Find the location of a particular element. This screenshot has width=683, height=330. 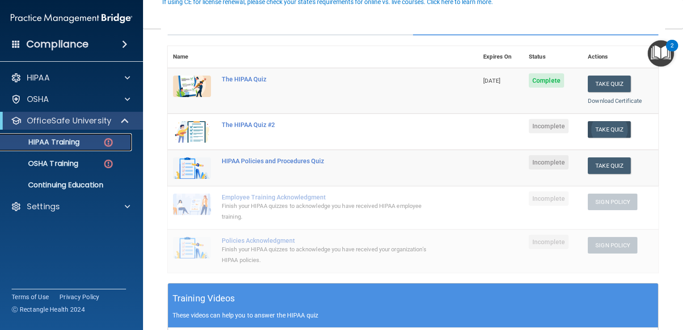

th: Actions is located at coordinates (620, 57).